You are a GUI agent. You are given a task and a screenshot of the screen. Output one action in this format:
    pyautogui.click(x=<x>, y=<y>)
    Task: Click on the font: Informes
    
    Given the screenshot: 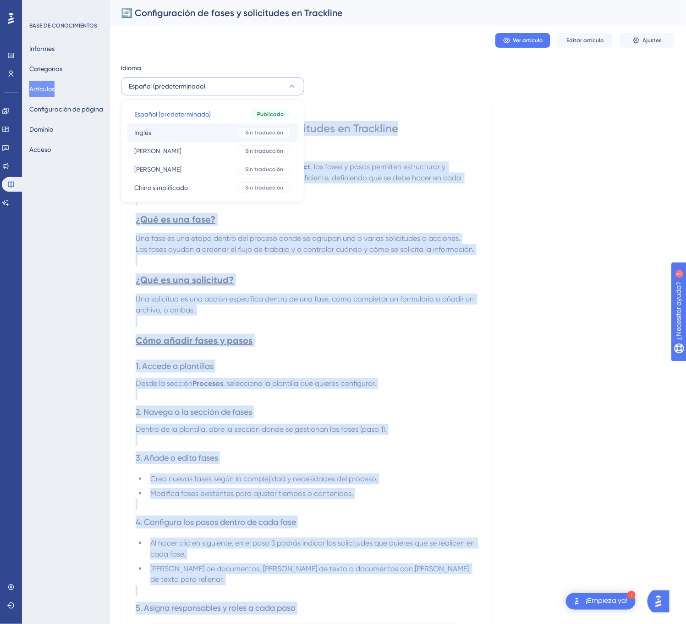 What is the action you would take?
    pyautogui.click(x=42, y=49)
    